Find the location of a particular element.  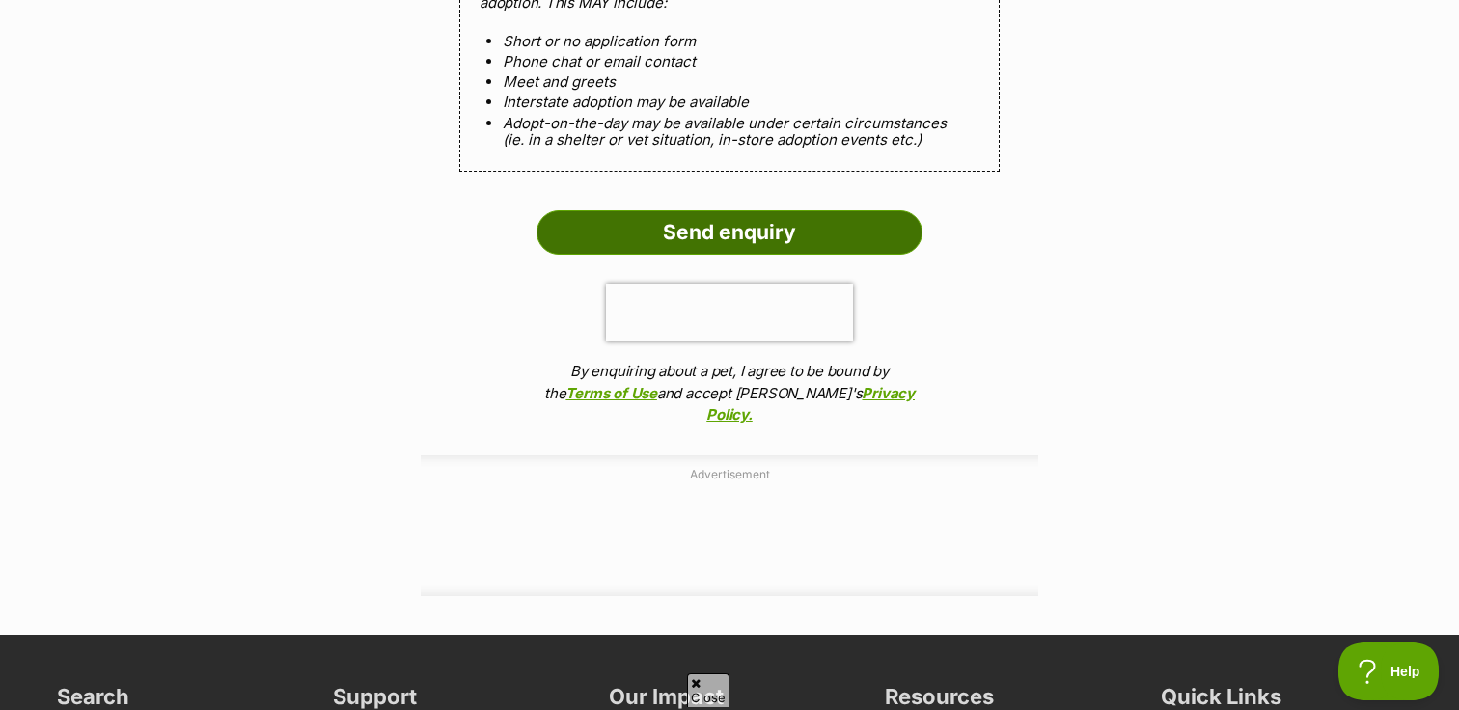

div: Advertisement is located at coordinates (730, 526).